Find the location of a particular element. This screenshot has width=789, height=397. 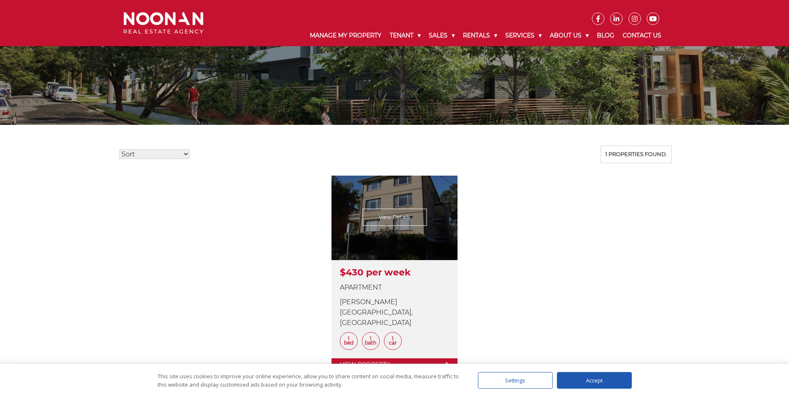

select: Sort Listings is located at coordinates (154, 154).